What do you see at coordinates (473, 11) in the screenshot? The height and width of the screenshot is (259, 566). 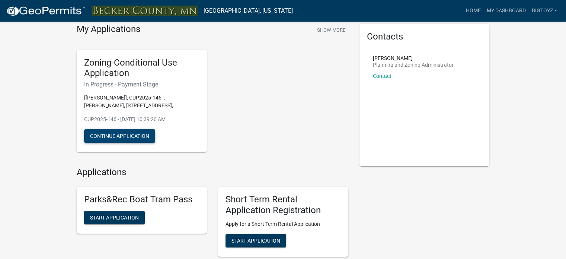 I see `a: Home` at bounding box center [473, 11].